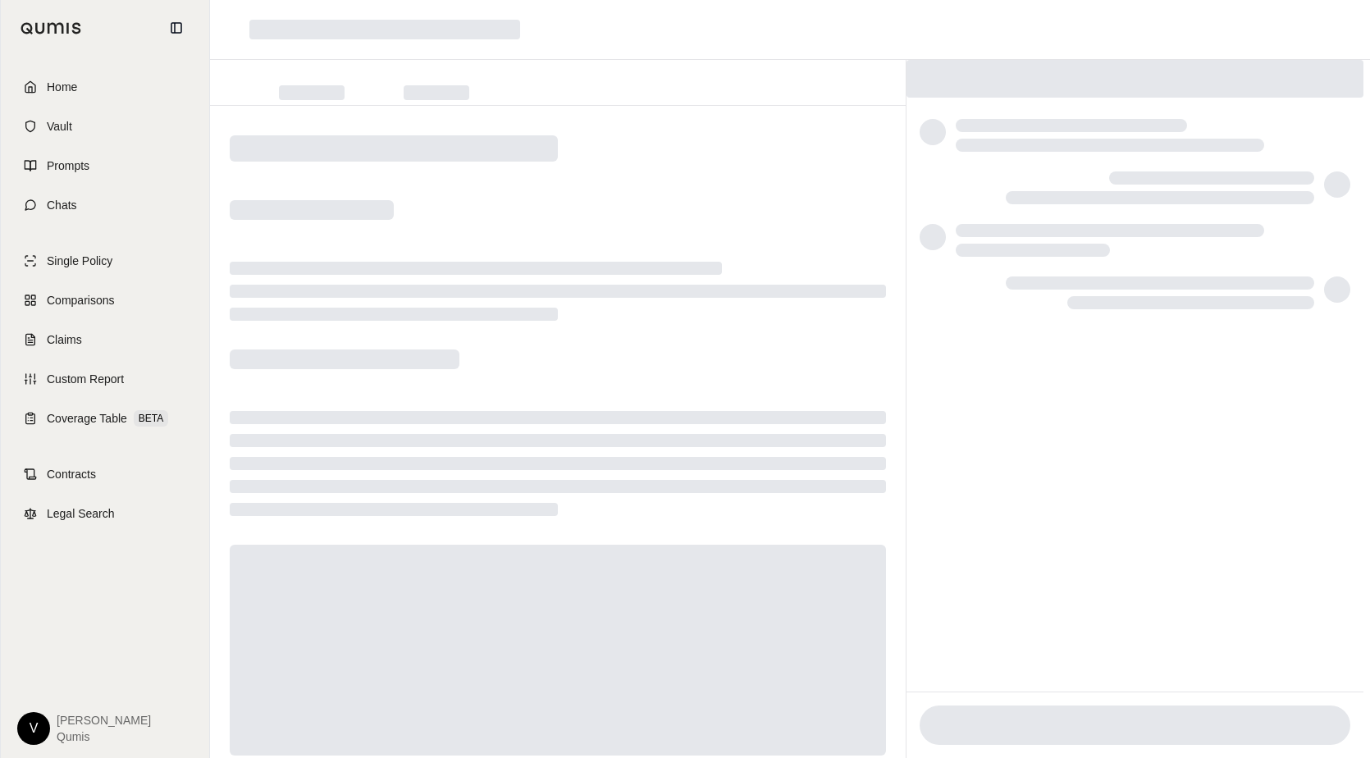  I want to click on span: Contracts, so click(71, 474).